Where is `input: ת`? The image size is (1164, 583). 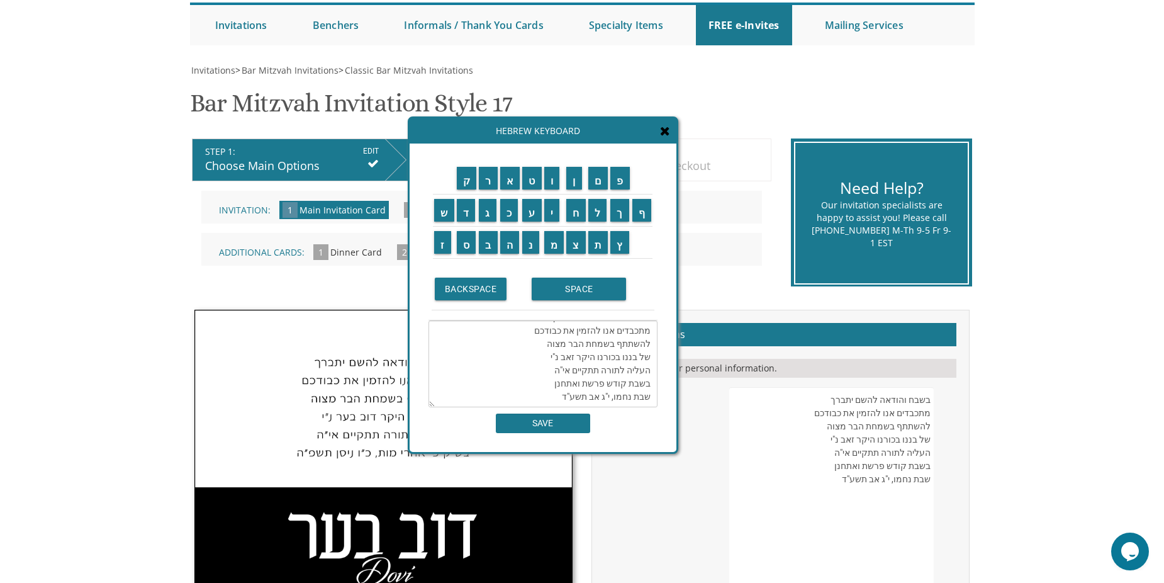
input: ת is located at coordinates (599, 242).